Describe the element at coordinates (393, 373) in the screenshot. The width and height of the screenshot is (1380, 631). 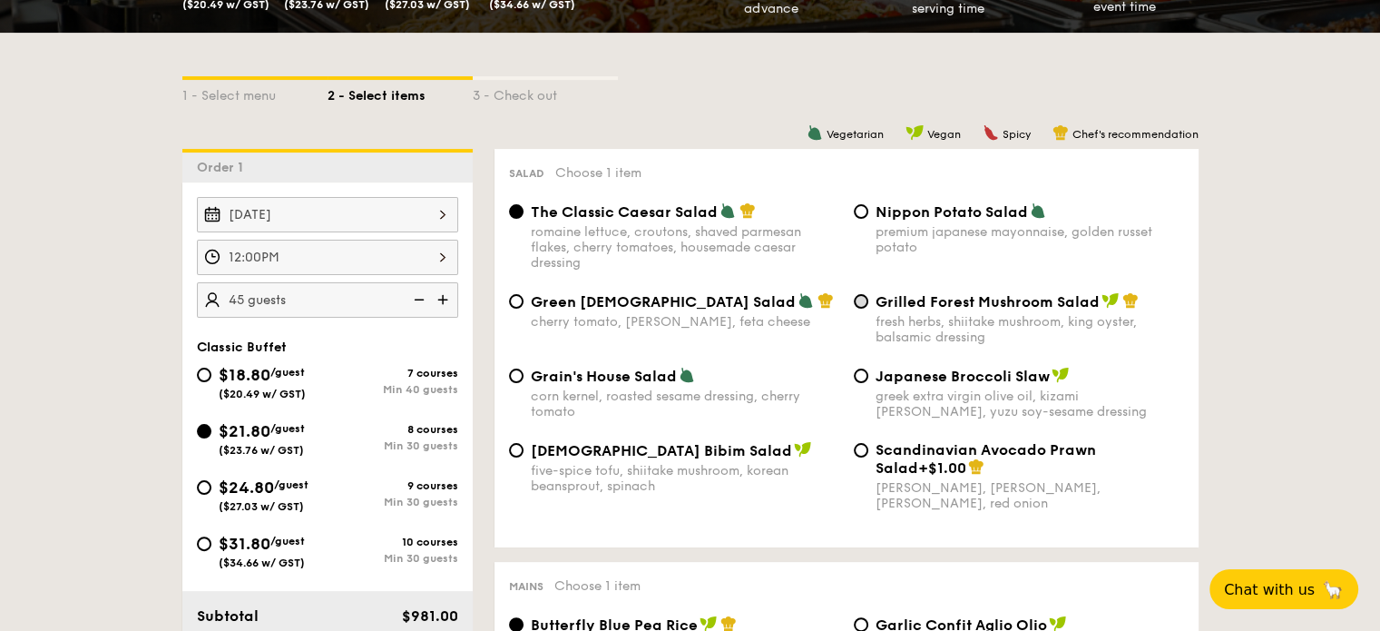
I see `div: 7 courses` at that location.